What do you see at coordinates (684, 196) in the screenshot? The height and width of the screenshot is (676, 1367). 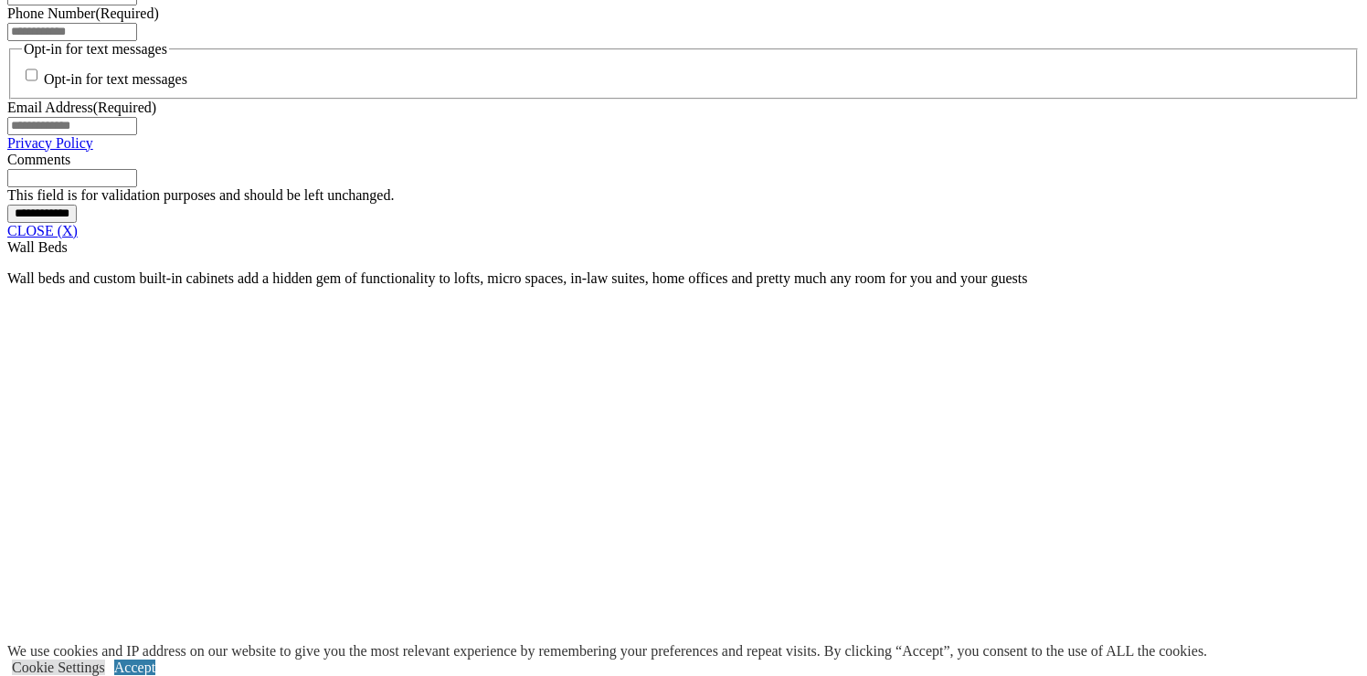 I see `div: This field is for validation purposes and should be left unchanged.` at bounding box center [684, 196].